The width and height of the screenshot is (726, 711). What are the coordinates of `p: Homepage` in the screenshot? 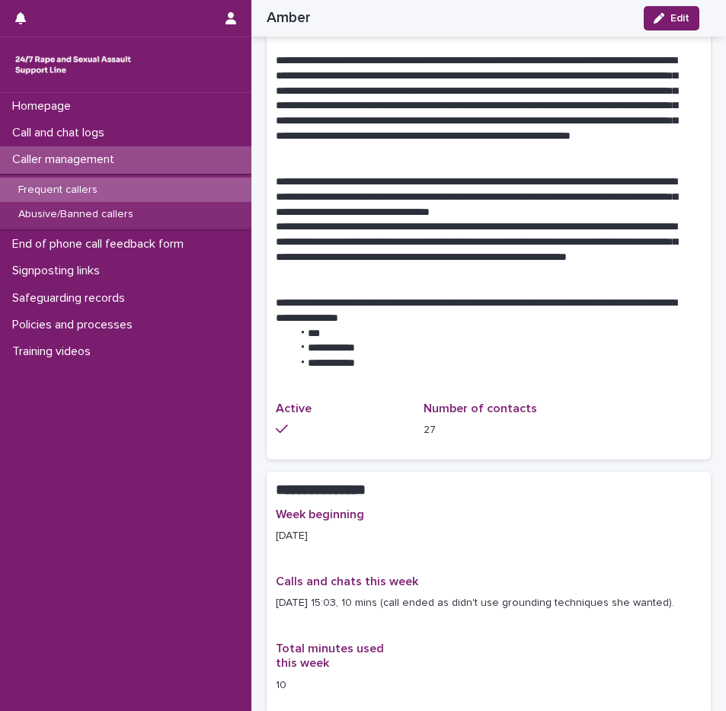 It's located at (44, 106).